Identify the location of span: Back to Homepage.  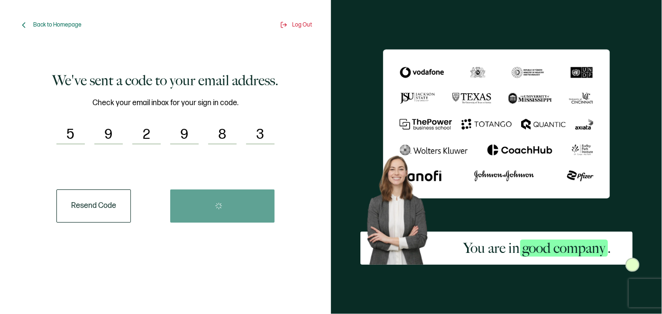
(57, 25).